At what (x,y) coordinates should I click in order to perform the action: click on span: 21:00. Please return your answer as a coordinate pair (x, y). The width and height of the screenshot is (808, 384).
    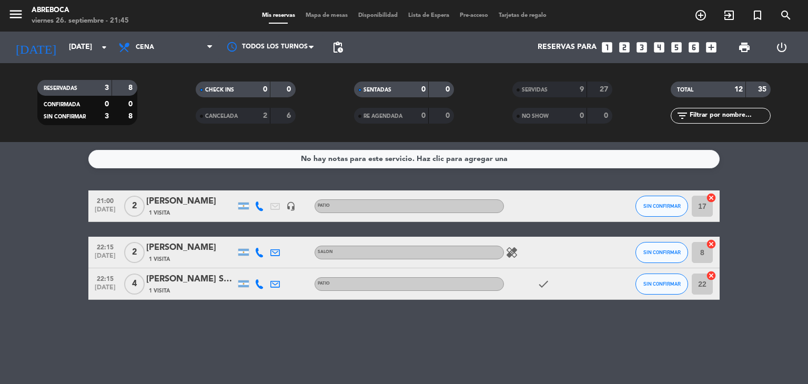
    Looking at the image, I should click on (105, 200).